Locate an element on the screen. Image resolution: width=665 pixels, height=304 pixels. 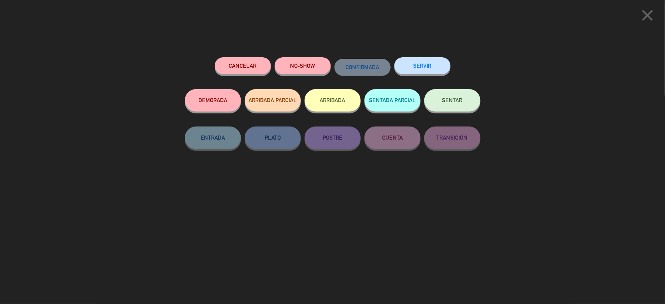
button: close is located at coordinates (647, 16).